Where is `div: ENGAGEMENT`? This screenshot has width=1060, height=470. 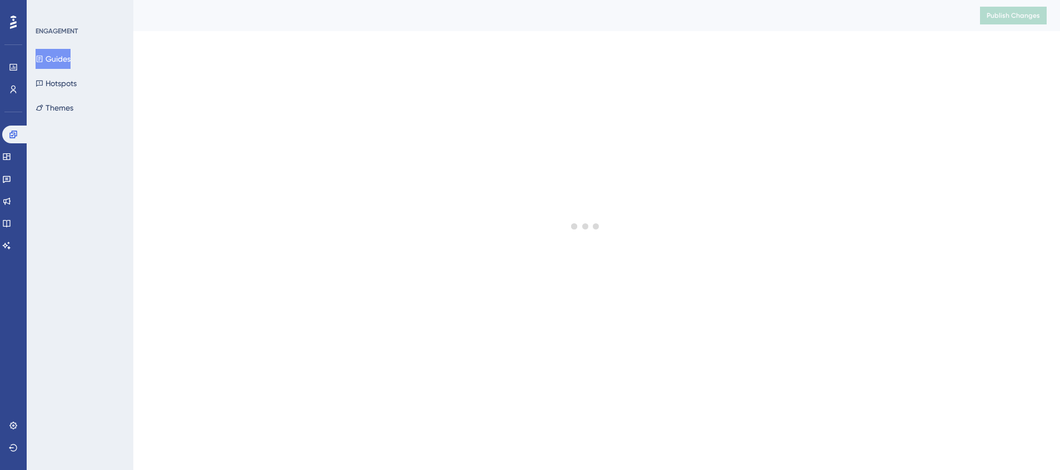 div: ENGAGEMENT is located at coordinates (57, 31).